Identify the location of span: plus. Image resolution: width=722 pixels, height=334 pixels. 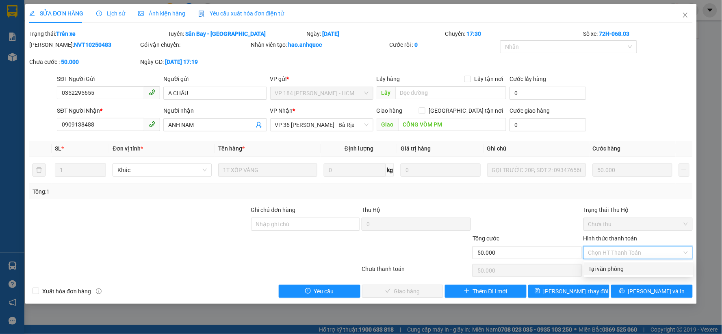
(467, 291).